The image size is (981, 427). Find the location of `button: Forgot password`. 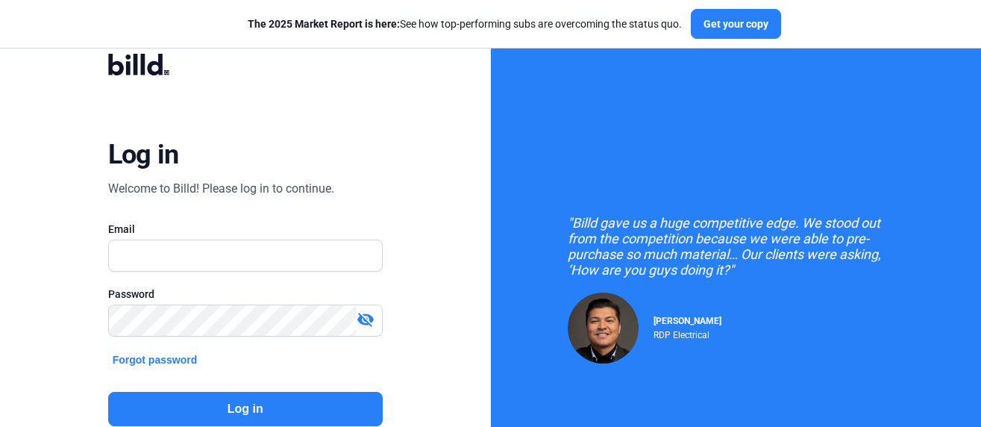

button: Forgot password is located at coordinates (155, 360).